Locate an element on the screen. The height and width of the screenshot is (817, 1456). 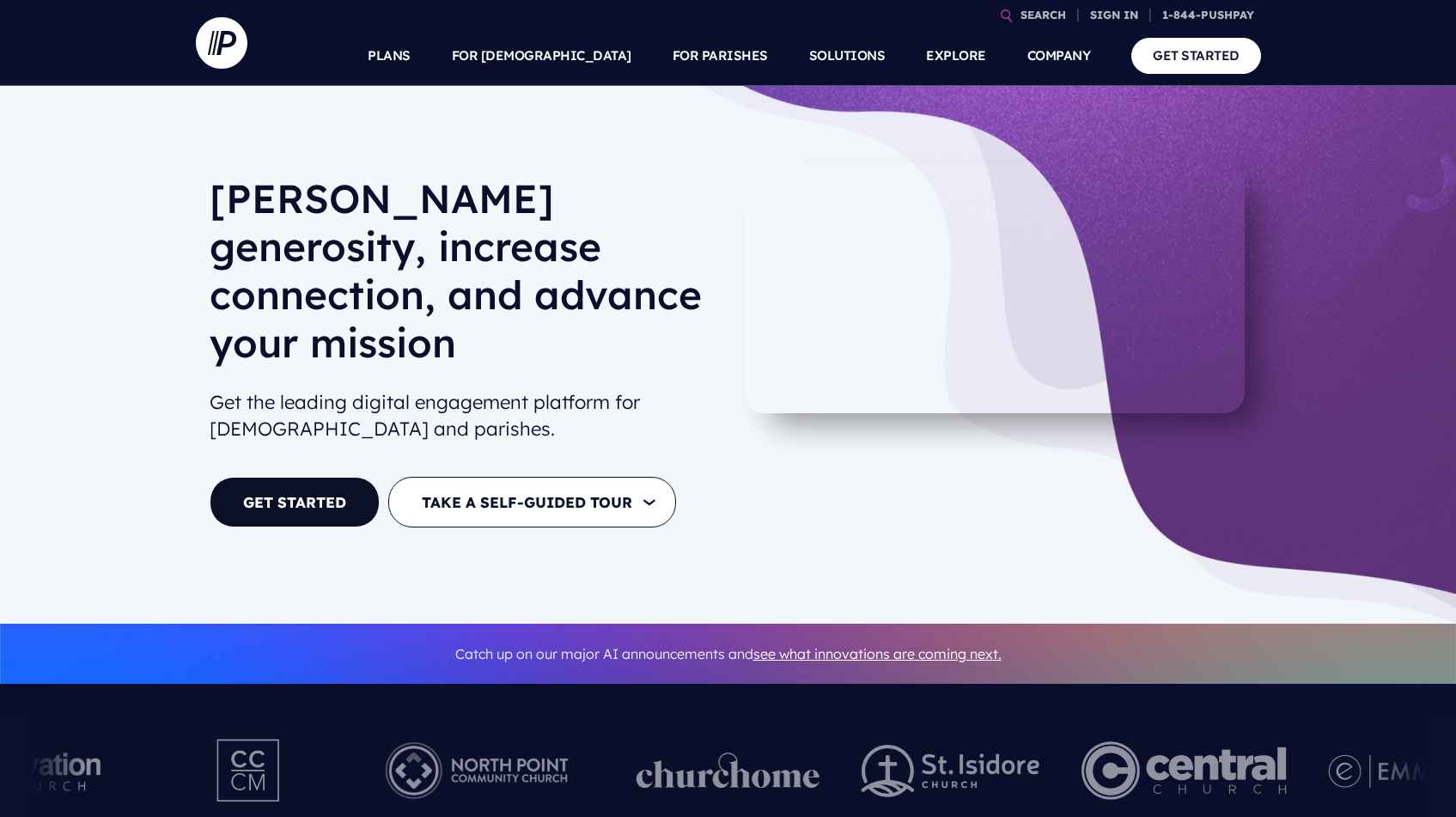
button: TAKE A SELF-GUIDED TOUR is located at coordinates (531, 502).